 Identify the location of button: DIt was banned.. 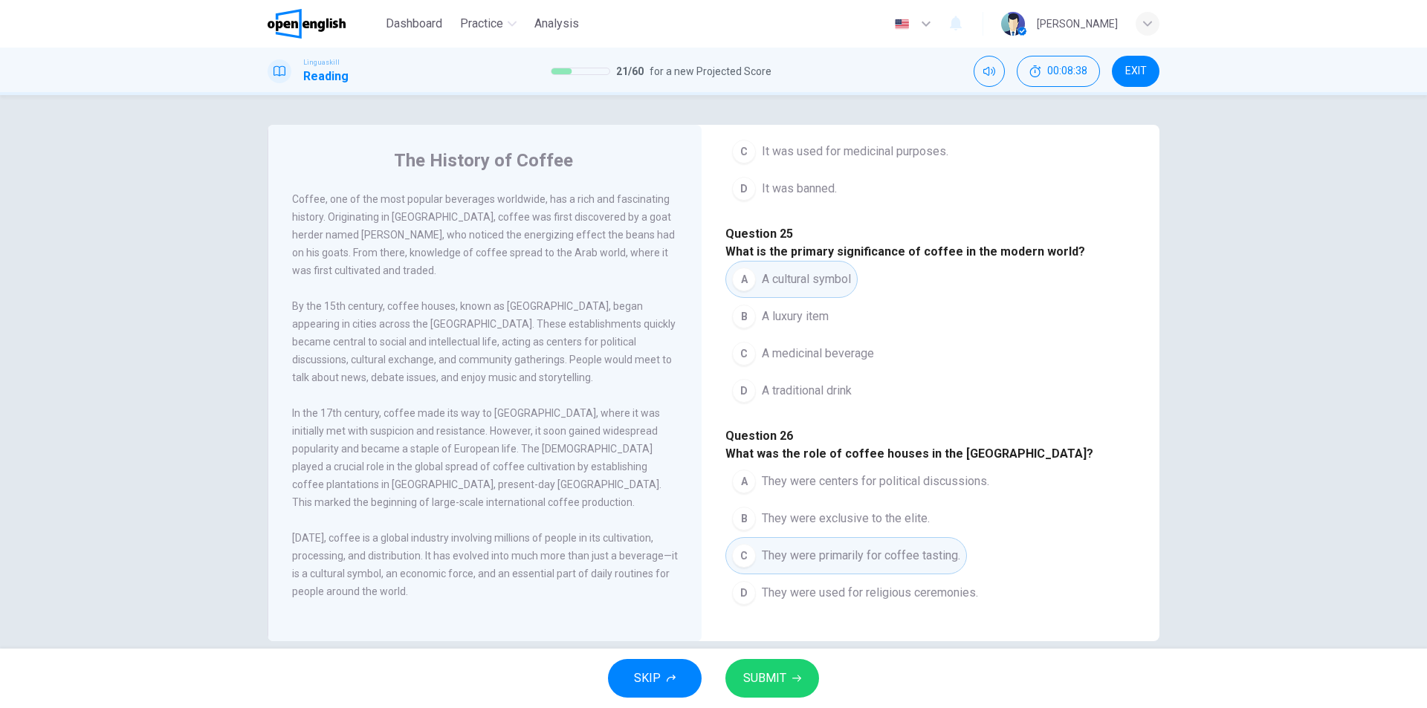
(784, 189).